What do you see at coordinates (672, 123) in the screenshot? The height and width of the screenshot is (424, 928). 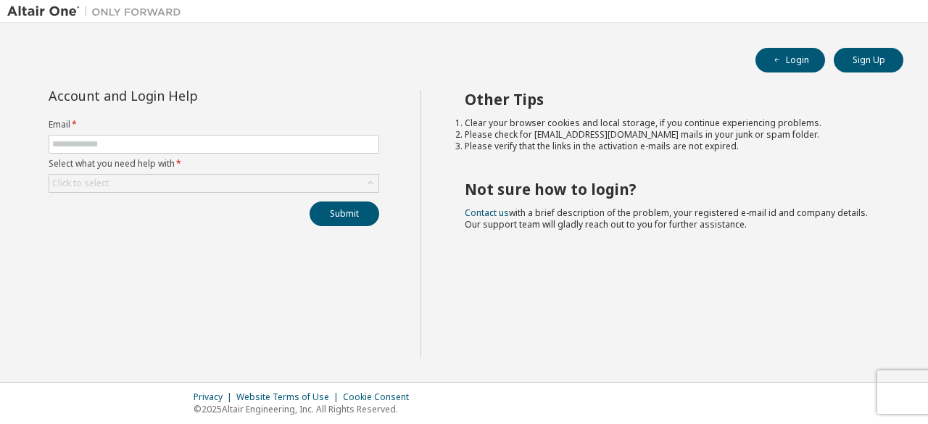 I see `li: Clear your browser cookies and local storage, if you continue experiencing problems.` at bounding box center [672, 123].